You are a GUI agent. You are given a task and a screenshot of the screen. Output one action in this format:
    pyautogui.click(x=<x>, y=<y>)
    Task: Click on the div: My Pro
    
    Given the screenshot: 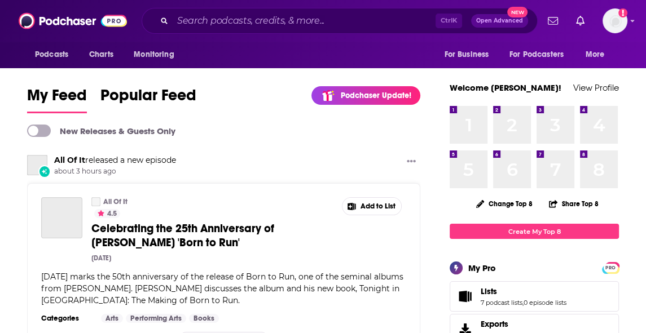 What is the action you would take?
    pyautogui.click(x=482, y=268)
    